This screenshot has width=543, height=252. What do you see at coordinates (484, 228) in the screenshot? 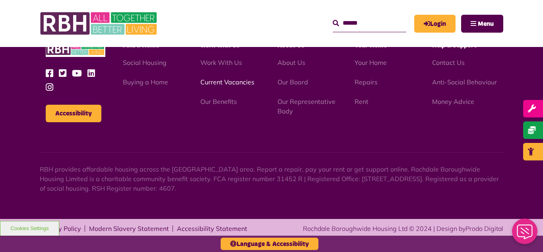
I see `a: Prodo Digital - open in a new tab` at bounding box center [484, 228].